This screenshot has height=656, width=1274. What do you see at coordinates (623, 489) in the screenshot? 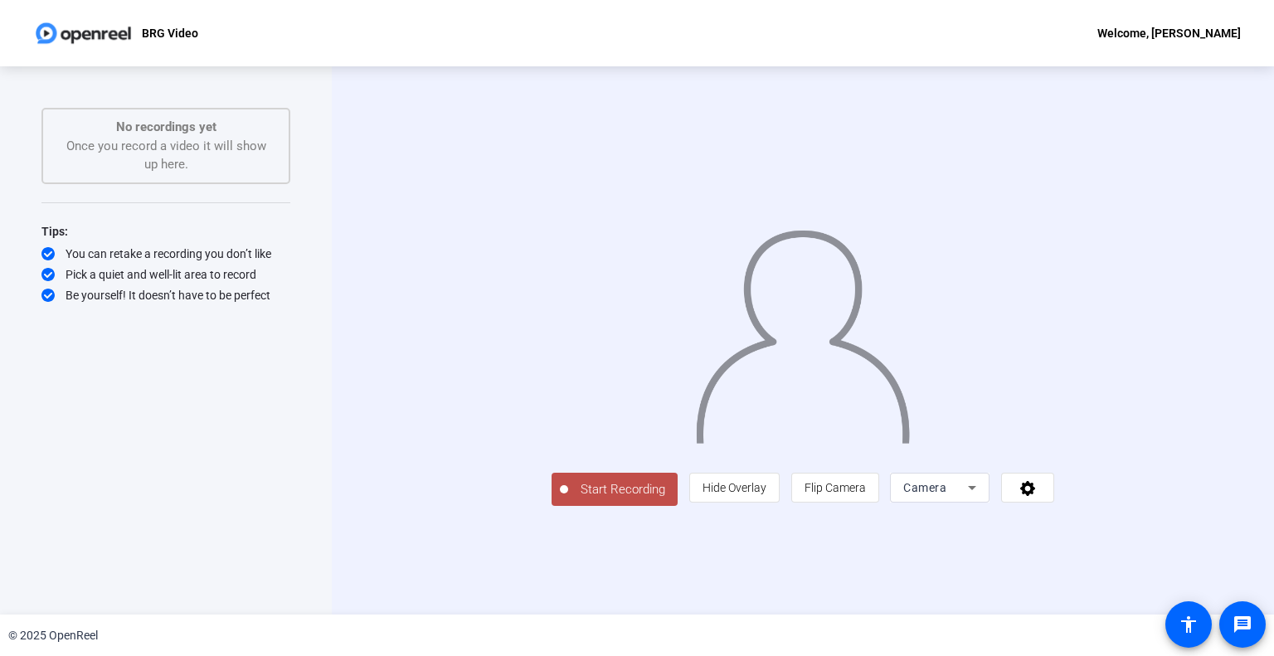
I see `span: Start Recording` at bounding box center [623, 489].